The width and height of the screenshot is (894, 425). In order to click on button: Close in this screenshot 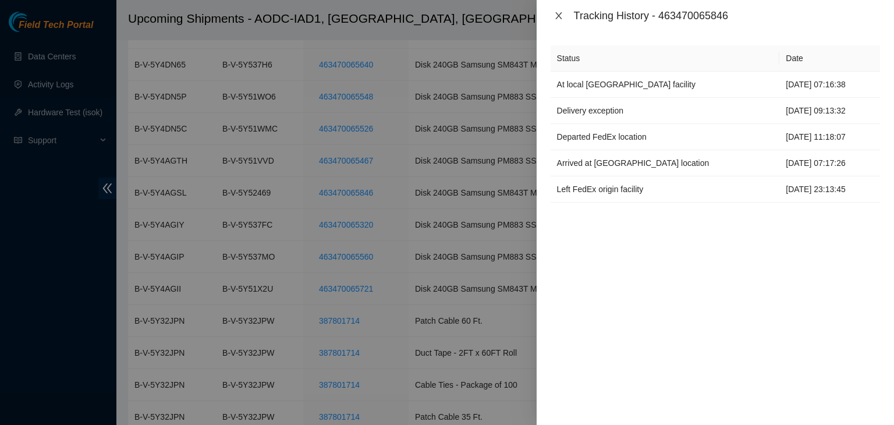, I will do `click(559, 16)`.